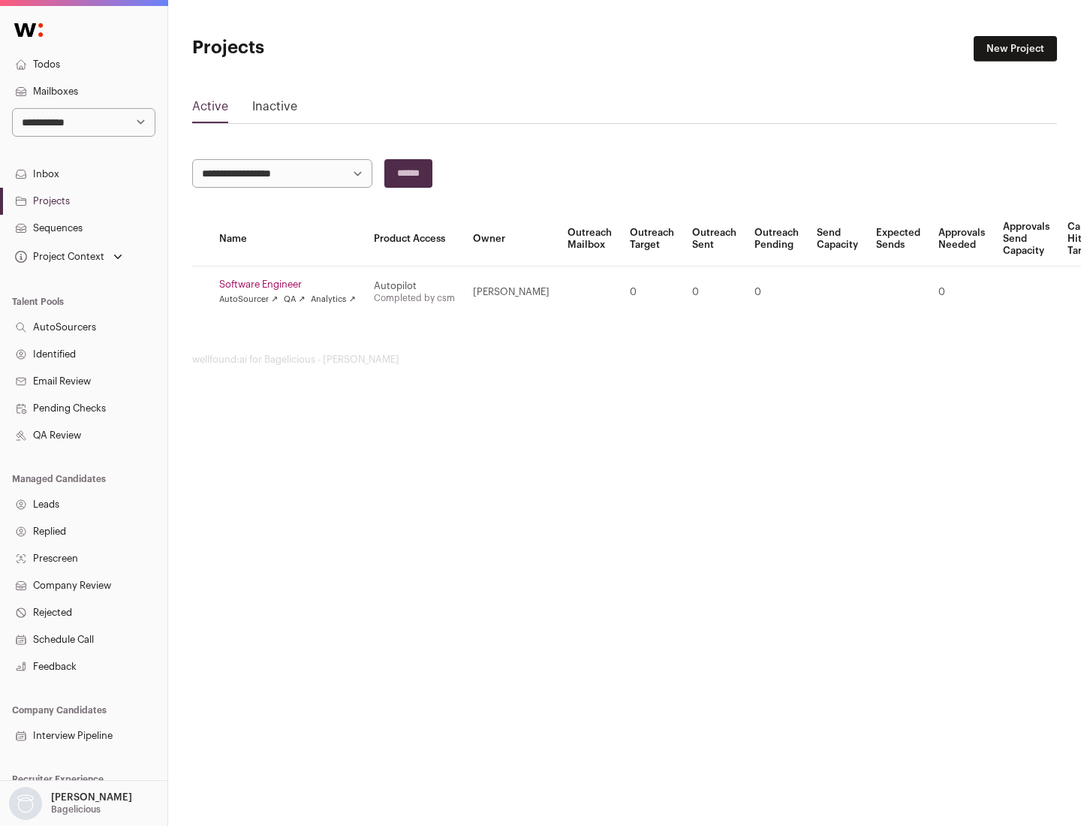 The height and width of the screenshot is (826, 1081). I want to click on th: Approvals Needed, so click(962, 239).